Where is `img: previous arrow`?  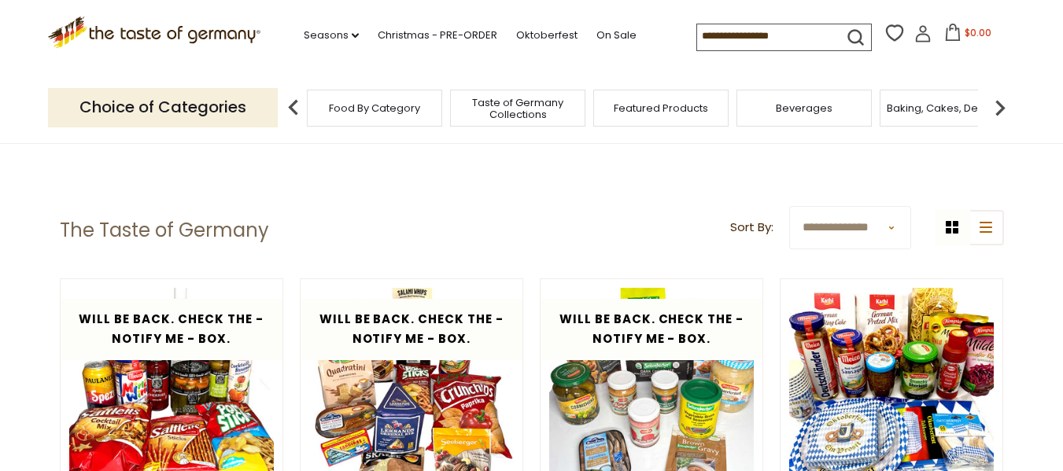
img: previous arrow is located at coordinates (293, 108).